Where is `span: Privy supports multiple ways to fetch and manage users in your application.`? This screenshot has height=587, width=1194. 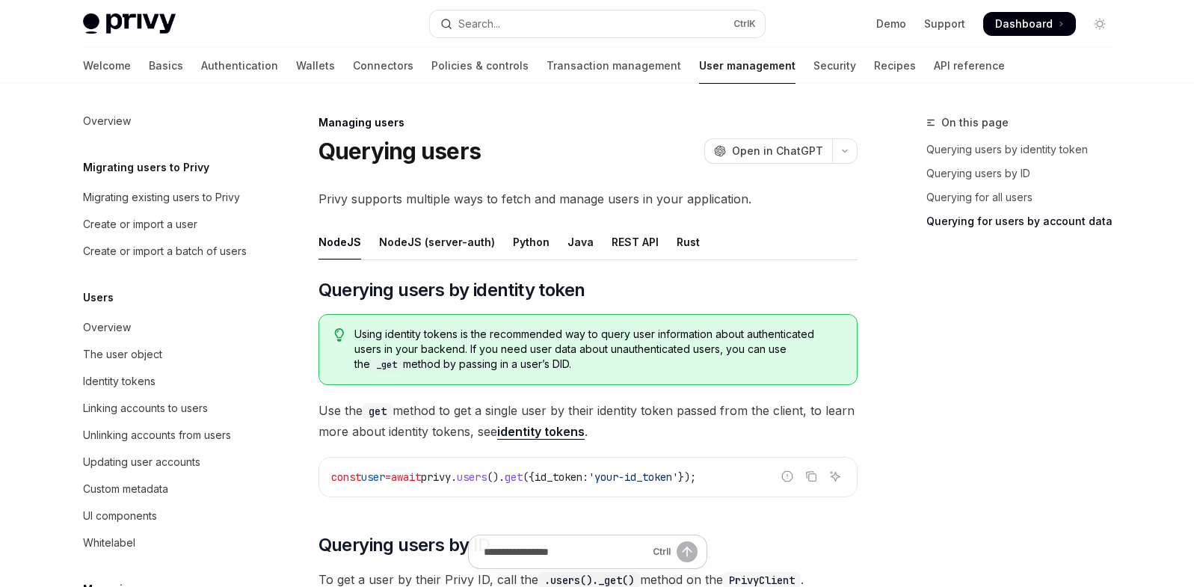 span: Privy supports multiple ways to fetch and manage users in your application. is located at coordinates (588, 199).